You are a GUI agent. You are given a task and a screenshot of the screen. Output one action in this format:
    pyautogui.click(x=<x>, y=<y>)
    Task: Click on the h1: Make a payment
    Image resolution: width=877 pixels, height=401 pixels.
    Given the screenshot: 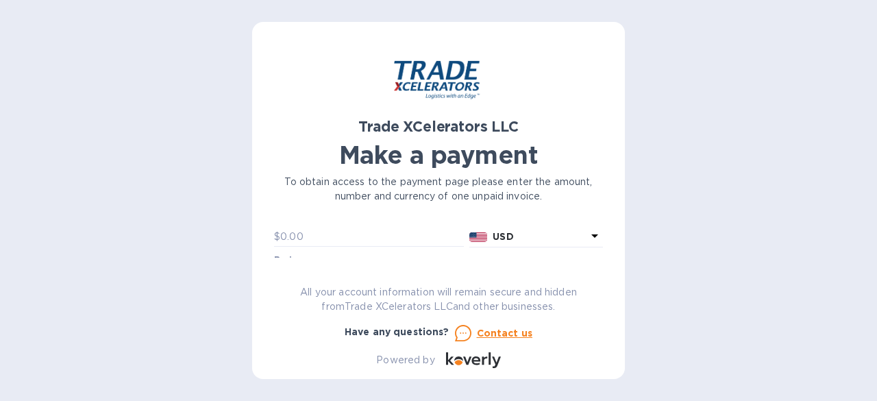 What is the action you would take?
    pyautogui.click(x=439, y=155)
    